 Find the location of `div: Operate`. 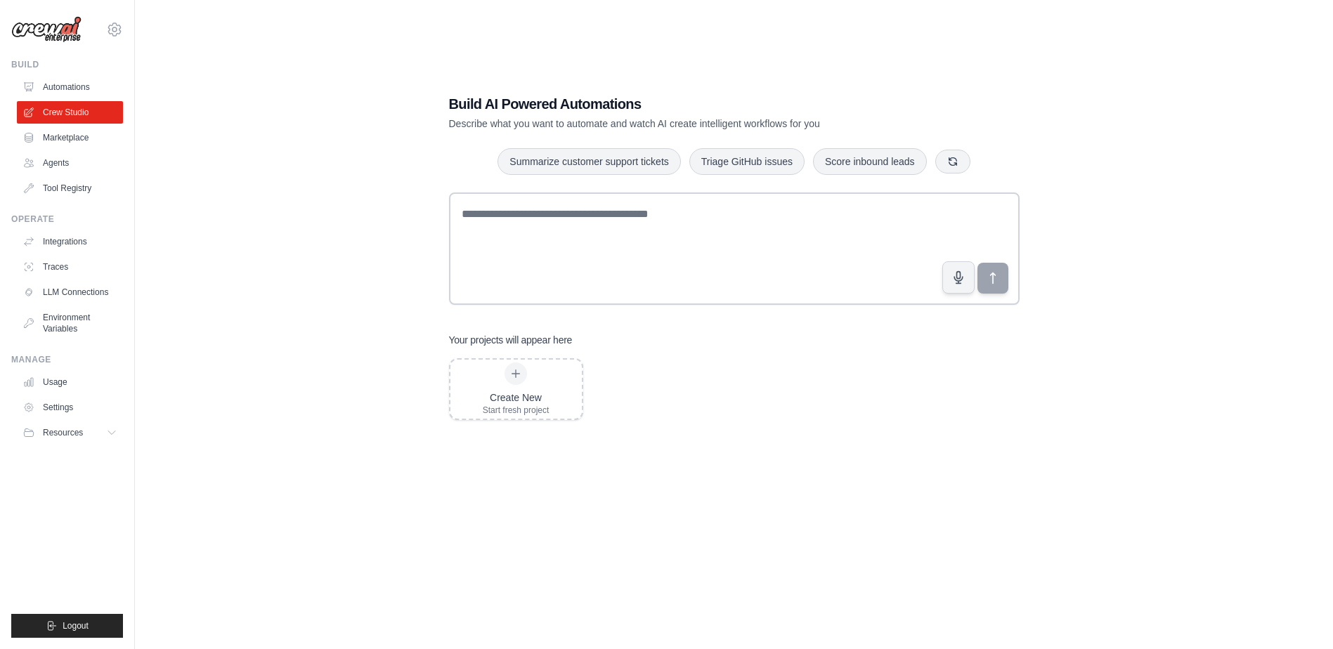

div: Operate is located at coordinates (67, 219).